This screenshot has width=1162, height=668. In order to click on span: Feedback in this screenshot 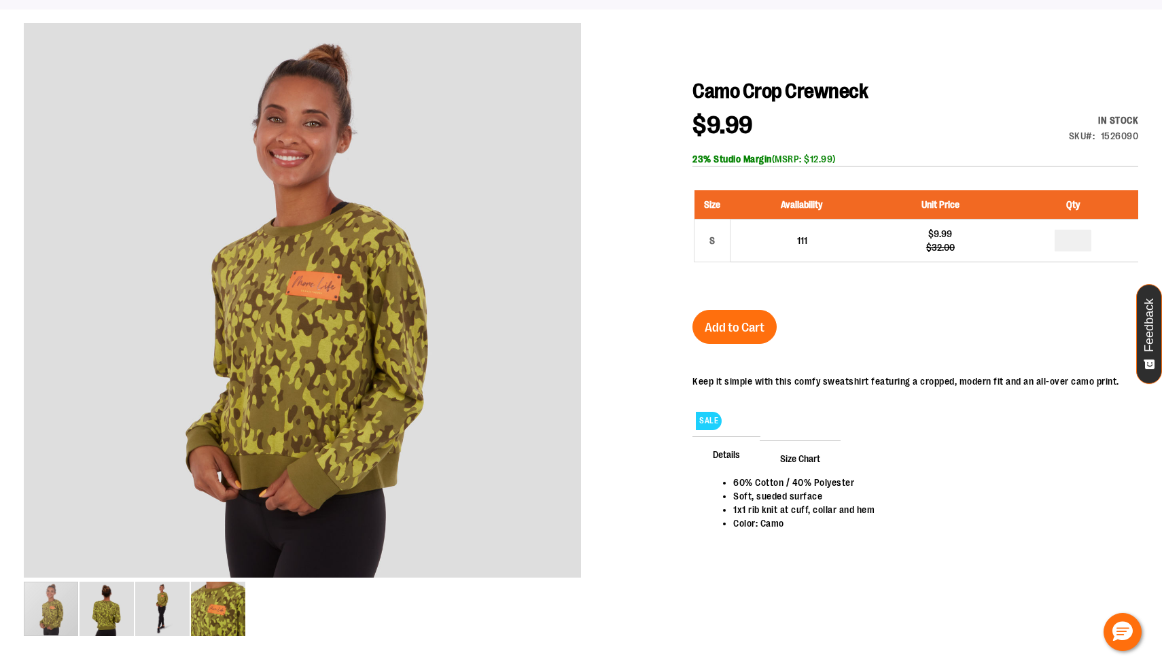, I will do `click(1149, 325)`.